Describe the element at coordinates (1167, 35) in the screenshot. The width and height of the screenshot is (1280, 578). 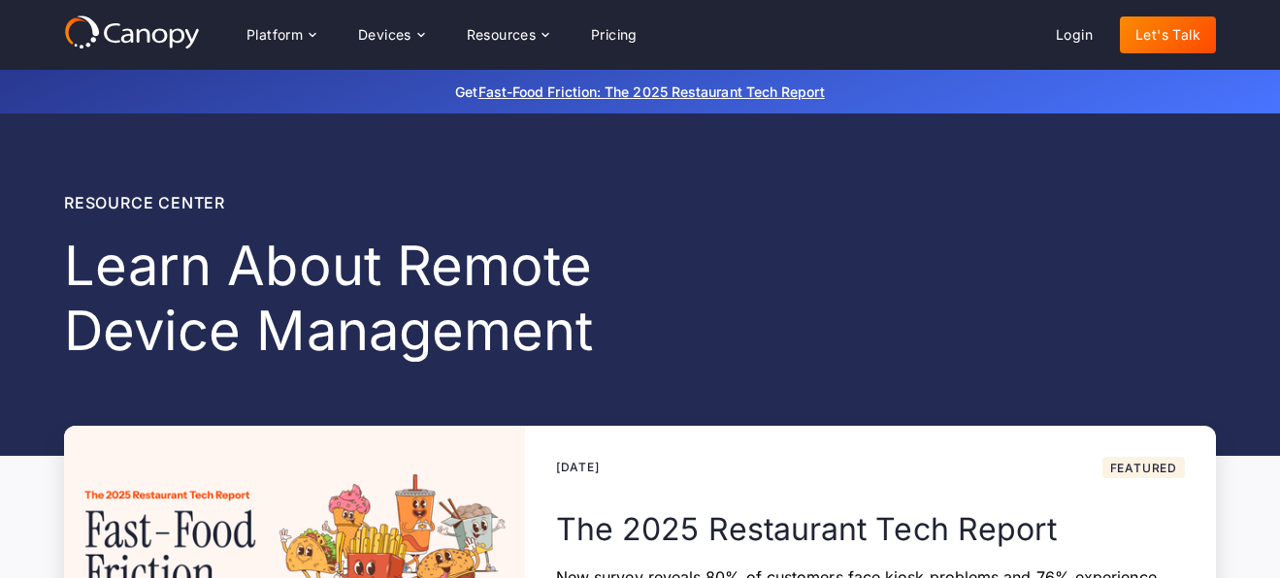
I see `a: Let's Talk` at that location.